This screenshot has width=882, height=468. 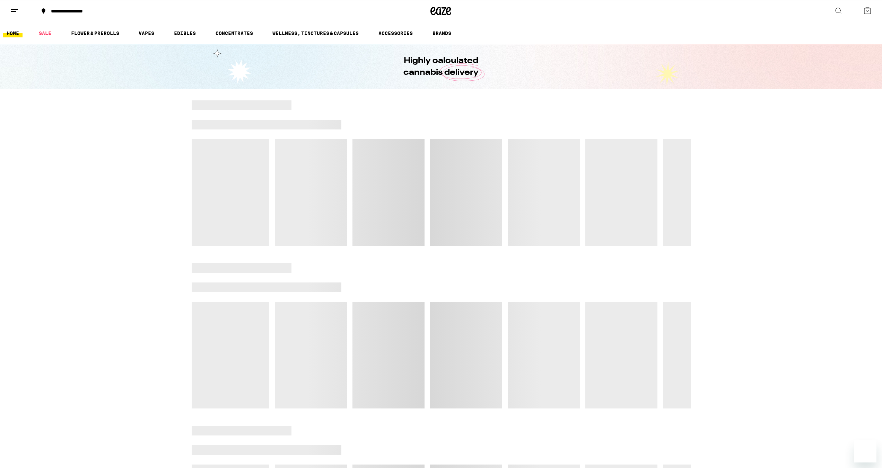 I want to click on a: WELLNESS, TINCTURES & CAPSULES, so click(x=315, y=33).